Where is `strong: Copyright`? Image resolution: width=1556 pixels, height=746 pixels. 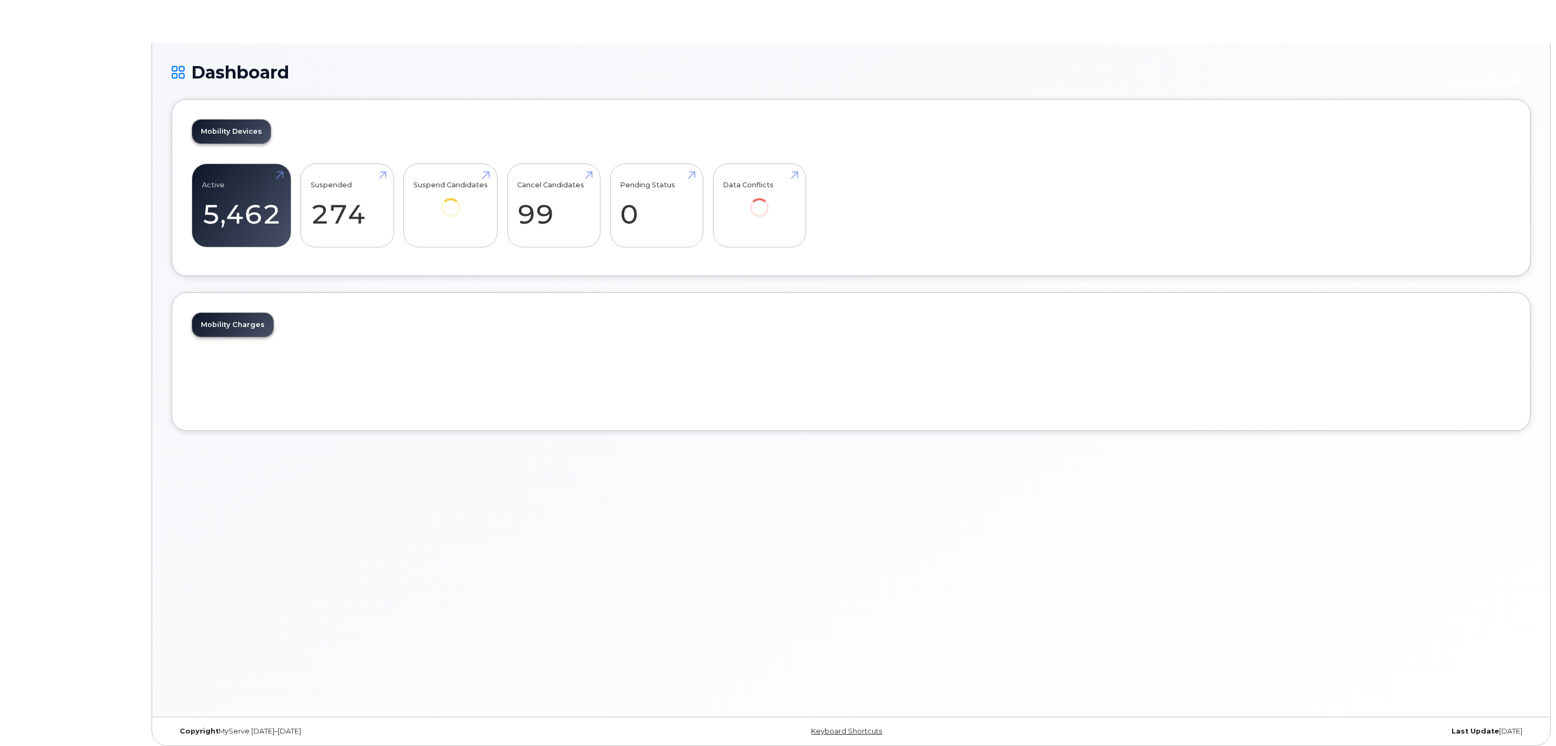 strong: Copyright is located at coordinates (199, 731).